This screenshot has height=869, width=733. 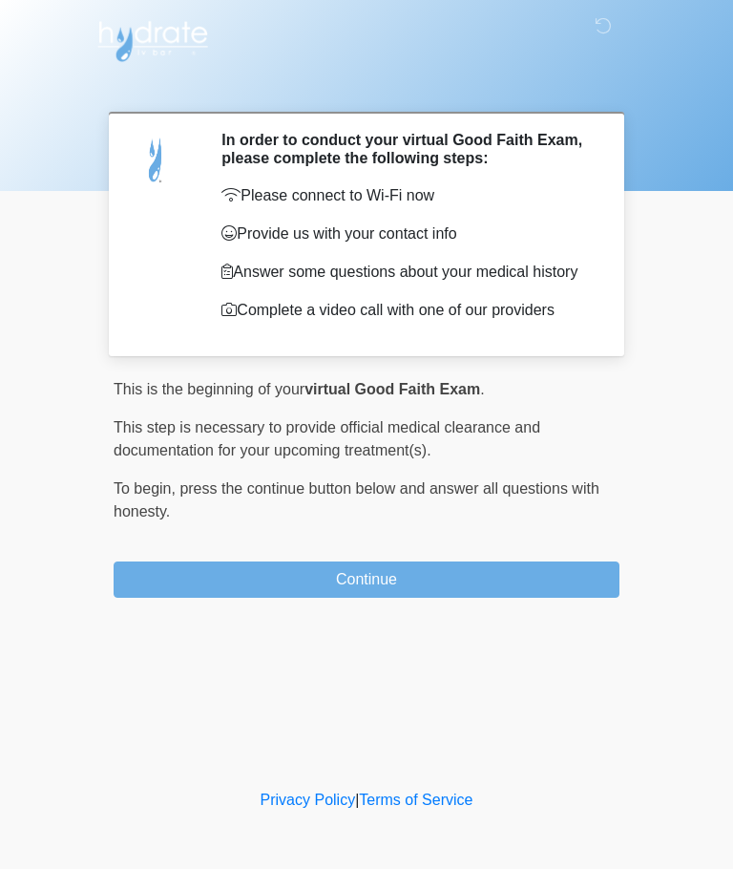 I want to click on p: Please connect to Wi-Fi now, so click(x=406, y=196).